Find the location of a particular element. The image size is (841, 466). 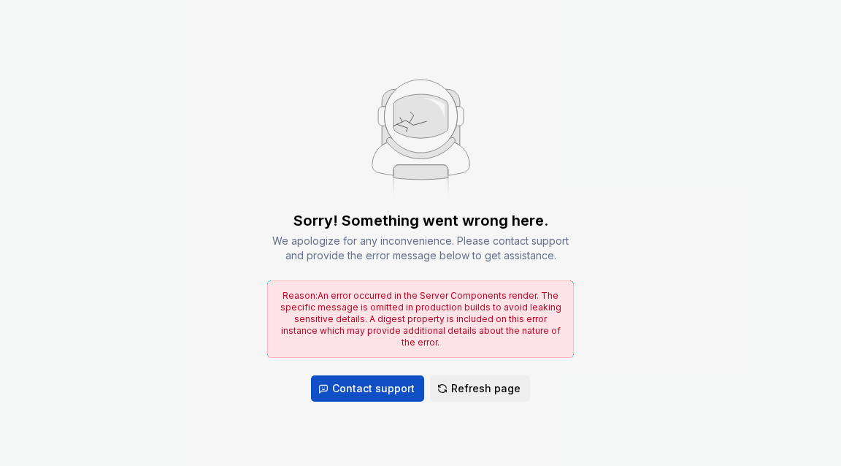

span: Refresh page is located at coordinates (486, 389).